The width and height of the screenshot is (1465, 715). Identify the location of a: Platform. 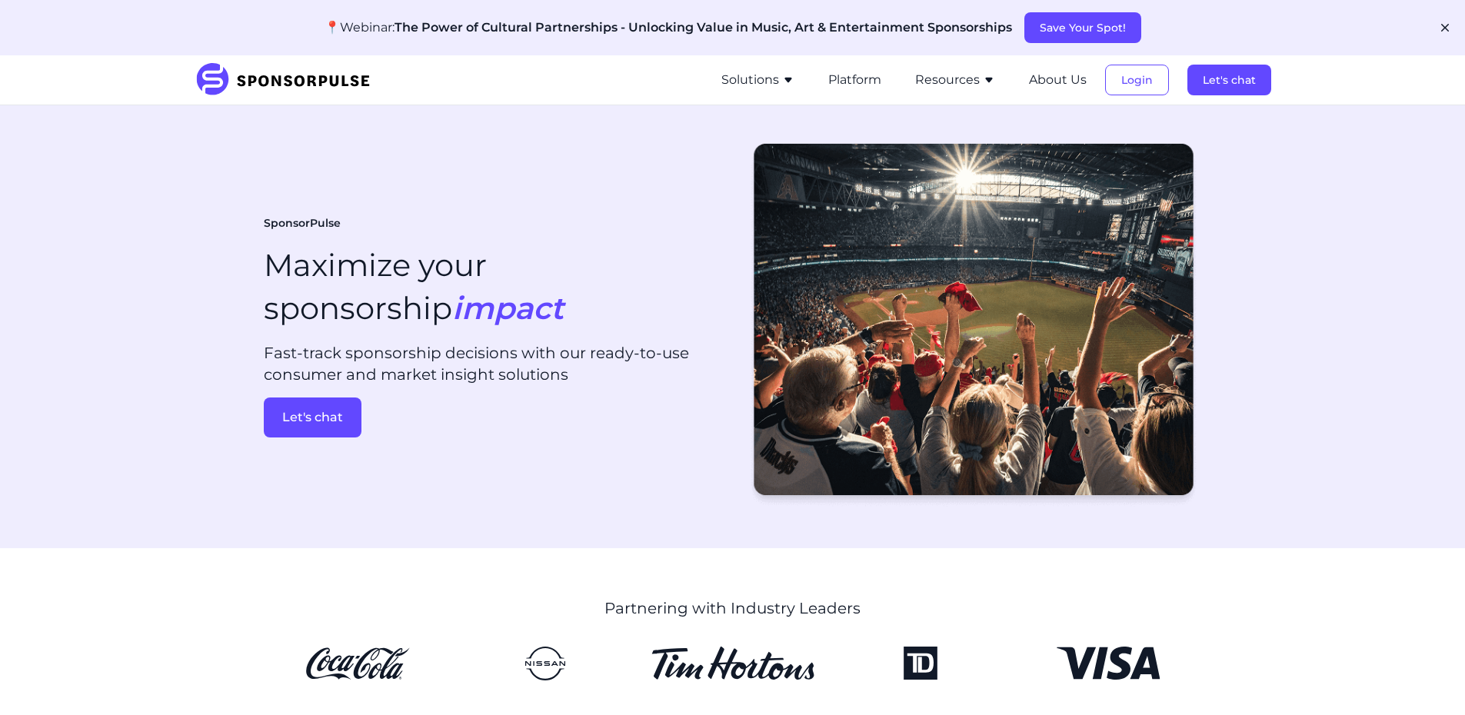
(854, 80).